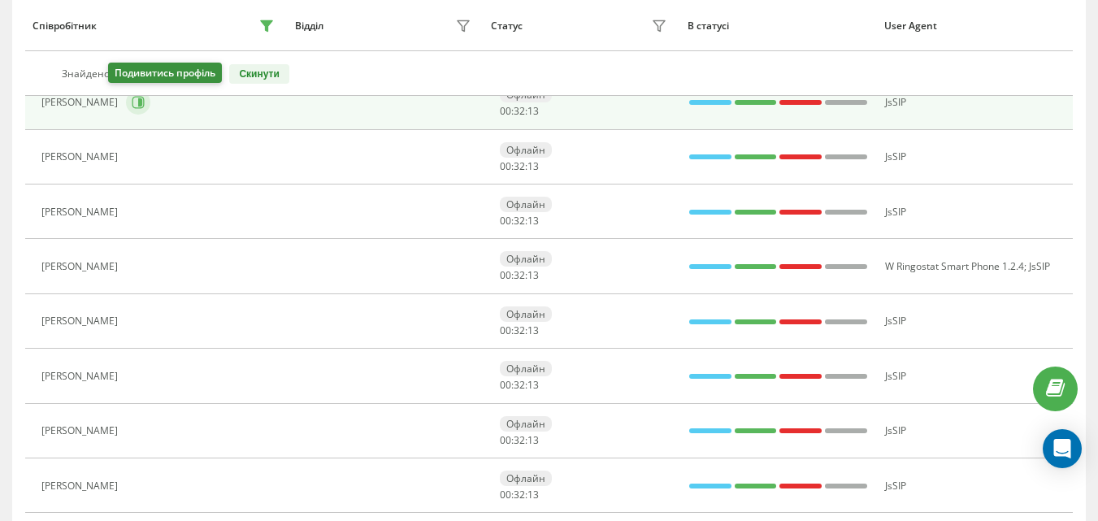  What do you see at coordinates (165, 72) in the screenshot?
I see `div: Подивитись профіль` at bounding box center [165, 72].